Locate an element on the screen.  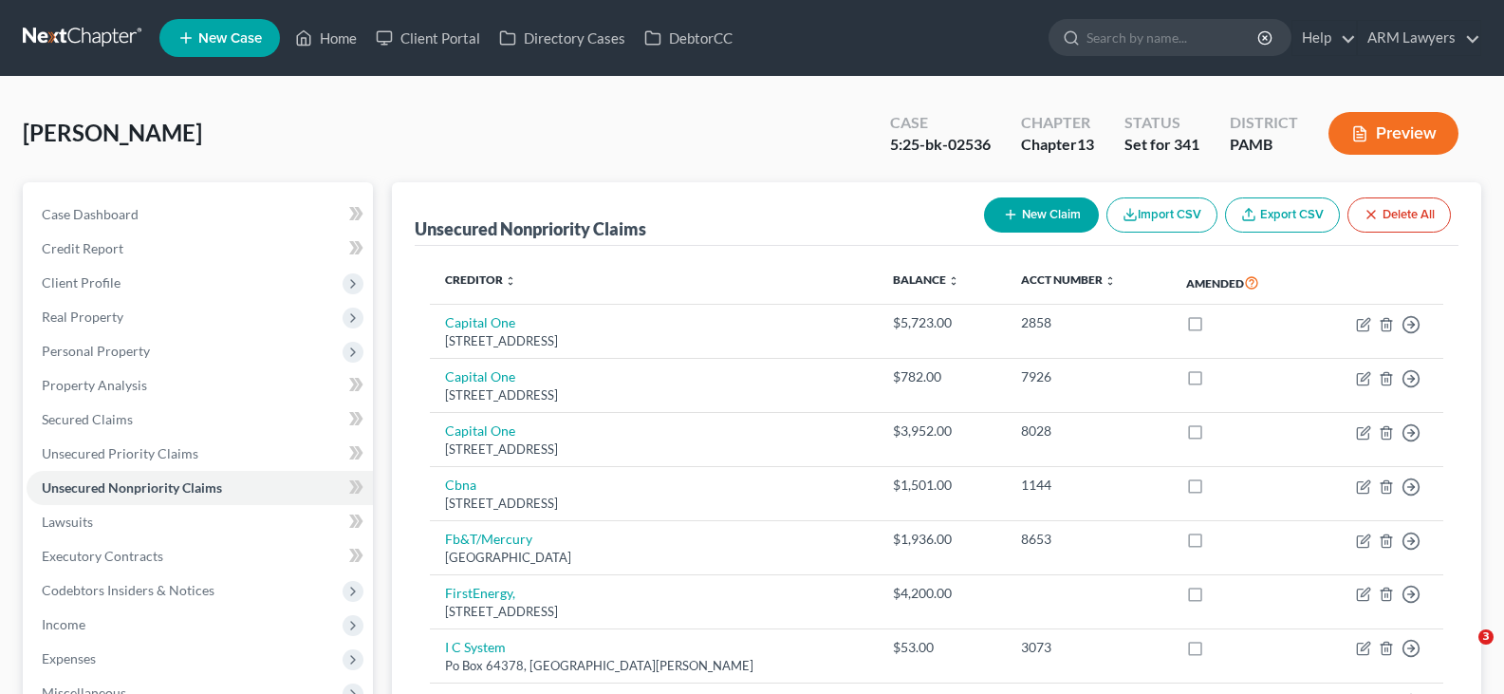
a: Case Dashboard is located at coordinates (199, 214).